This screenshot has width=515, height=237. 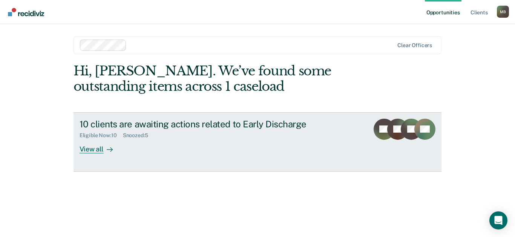 What do you see at coordinates (101, 146) in the screenshot?
I see `div: View all` at bounding box center [101, 146].